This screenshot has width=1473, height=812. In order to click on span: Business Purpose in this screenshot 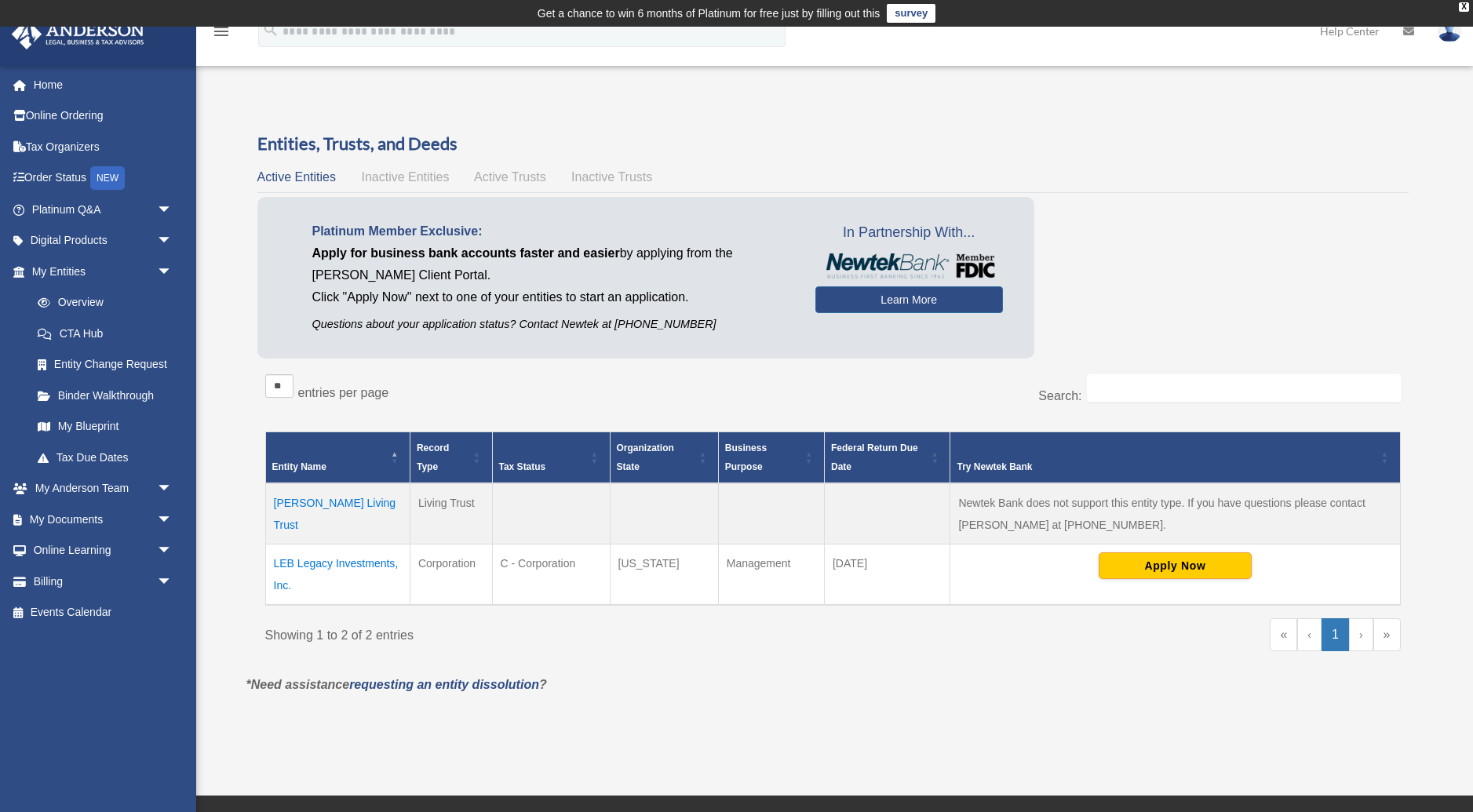, I will do `click(745, 457)`.